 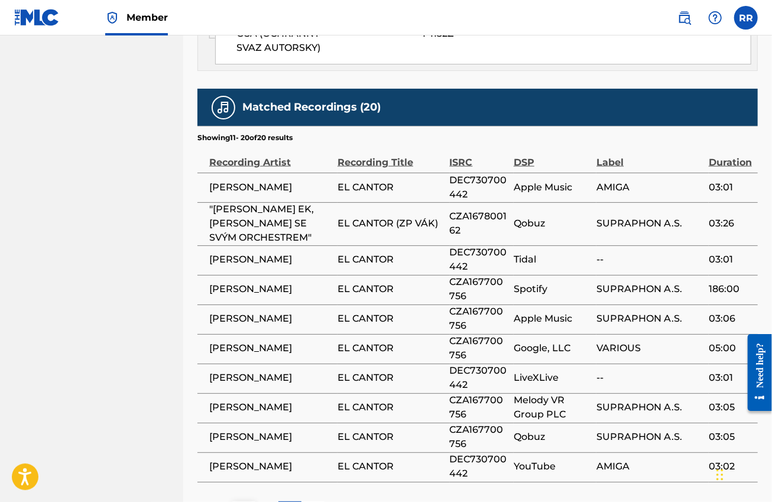 What do you see at coordinates (685, 18) in the screenshot?
I see `a: Public Search` at bounding box center [685, 18].